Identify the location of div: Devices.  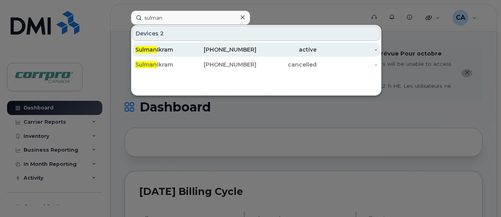
(256, 33).